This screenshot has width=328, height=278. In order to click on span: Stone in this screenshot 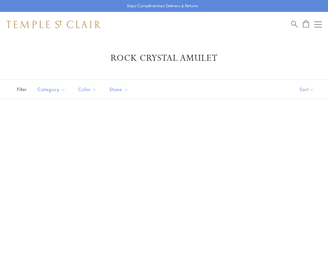, I will do `click(120, 89)`.